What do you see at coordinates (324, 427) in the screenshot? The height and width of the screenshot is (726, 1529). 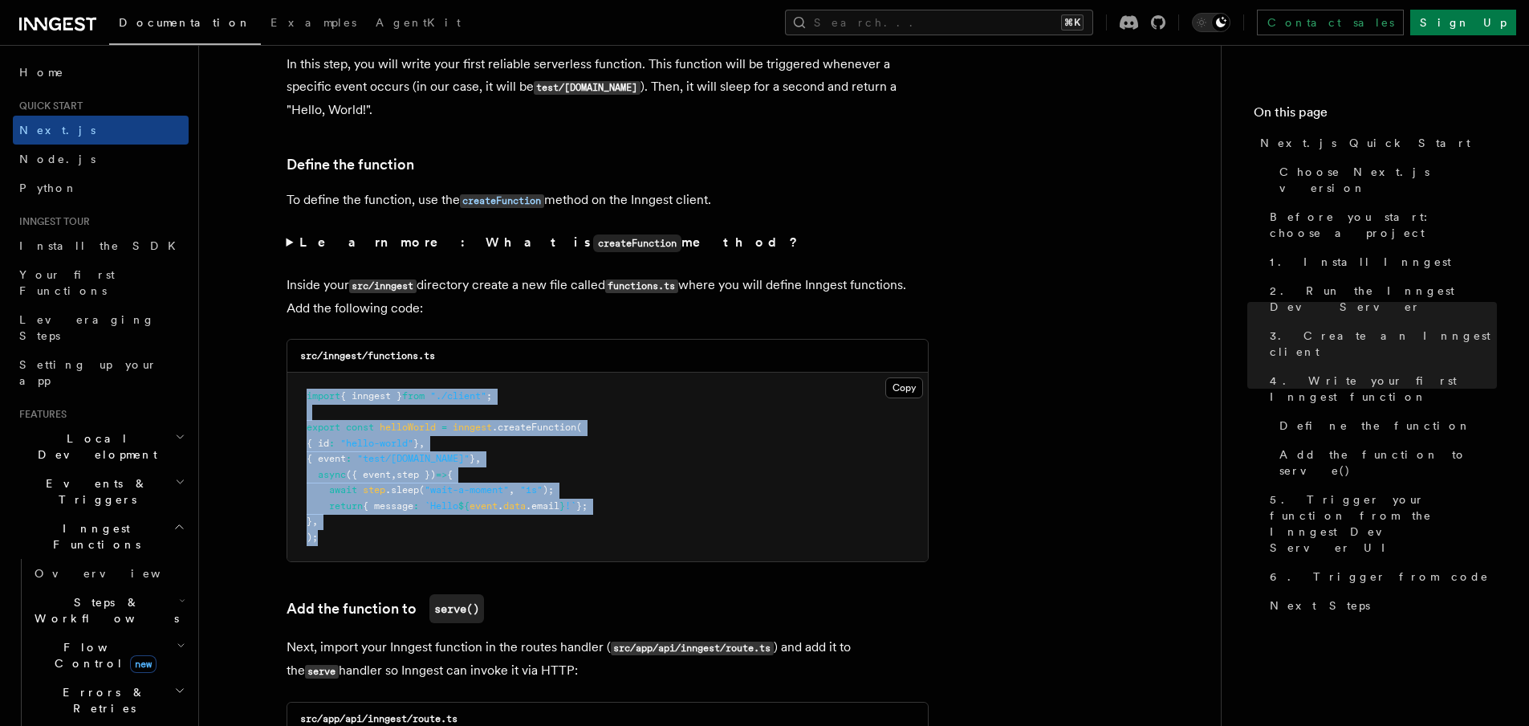 I see `span: export` at bounding box center [324, 427].